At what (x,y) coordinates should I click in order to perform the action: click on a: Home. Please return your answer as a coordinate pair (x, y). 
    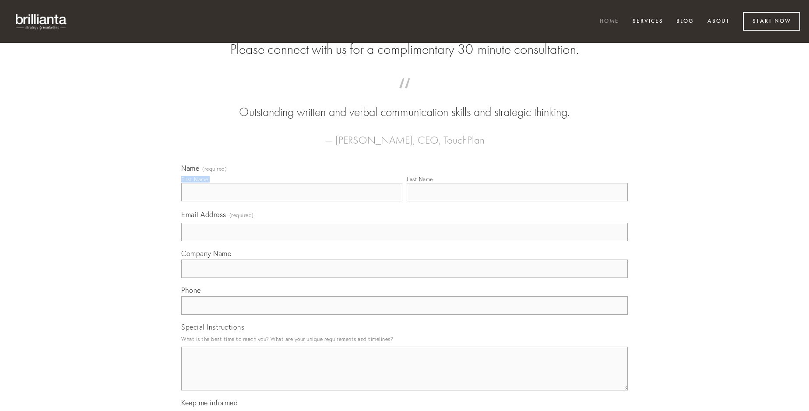
    Looking at the image, I should click on (610, 21).